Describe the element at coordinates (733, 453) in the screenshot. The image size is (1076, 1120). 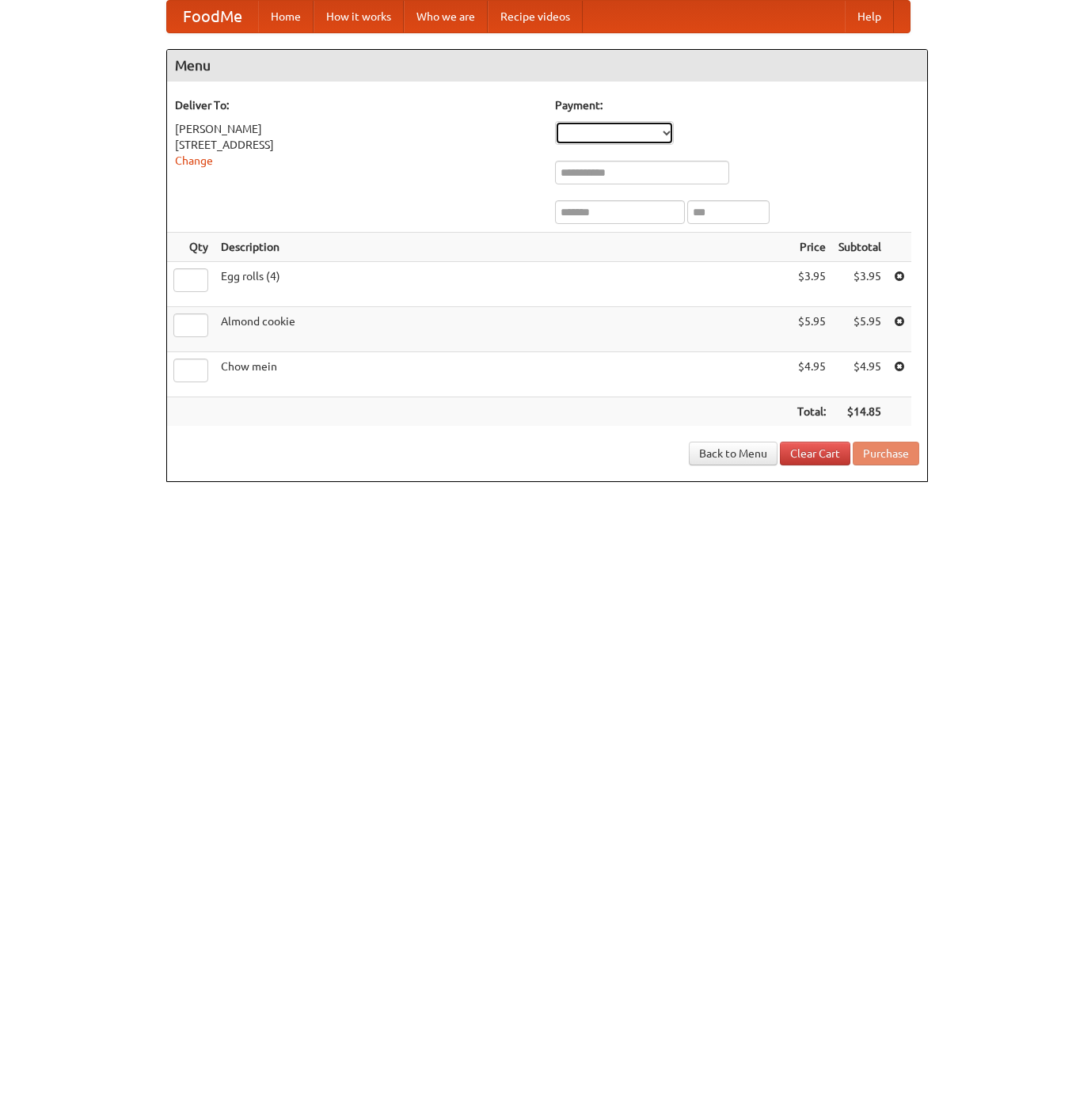
I see `a: Back to Menu` at that location.